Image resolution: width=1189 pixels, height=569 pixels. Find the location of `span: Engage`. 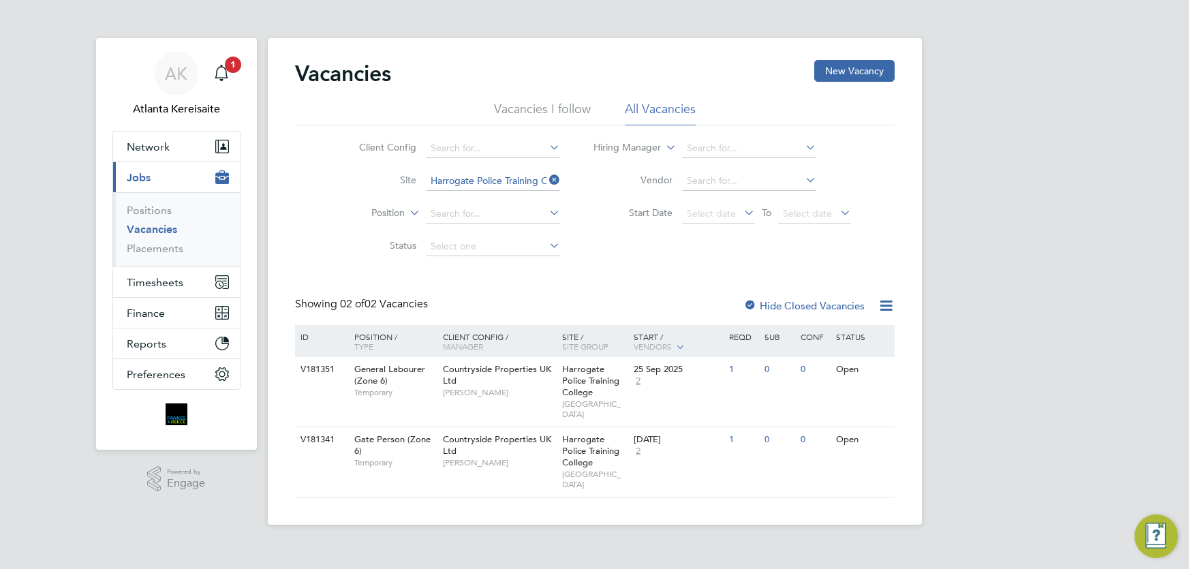

span: Engage is located at coordinates (186, 483).